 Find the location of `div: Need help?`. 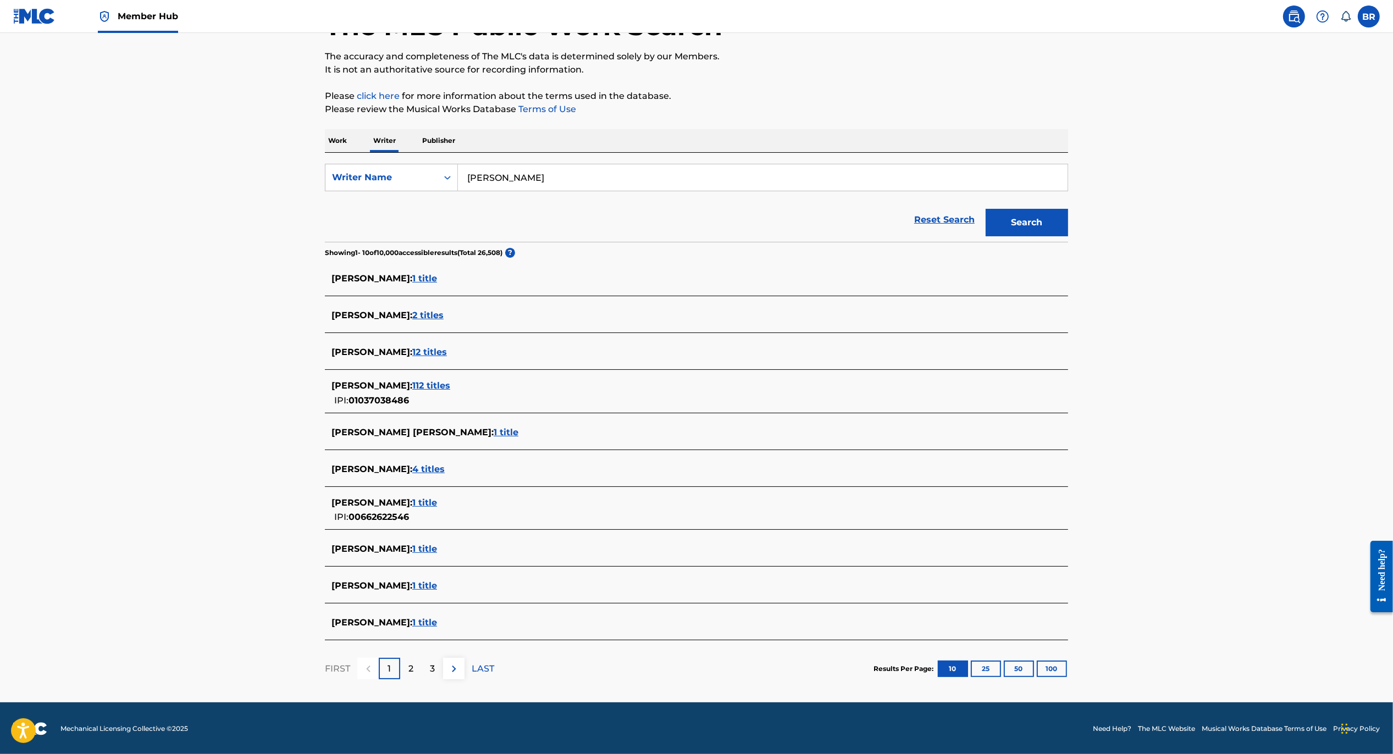

div: Need help? is located at coordinates (19, 37).